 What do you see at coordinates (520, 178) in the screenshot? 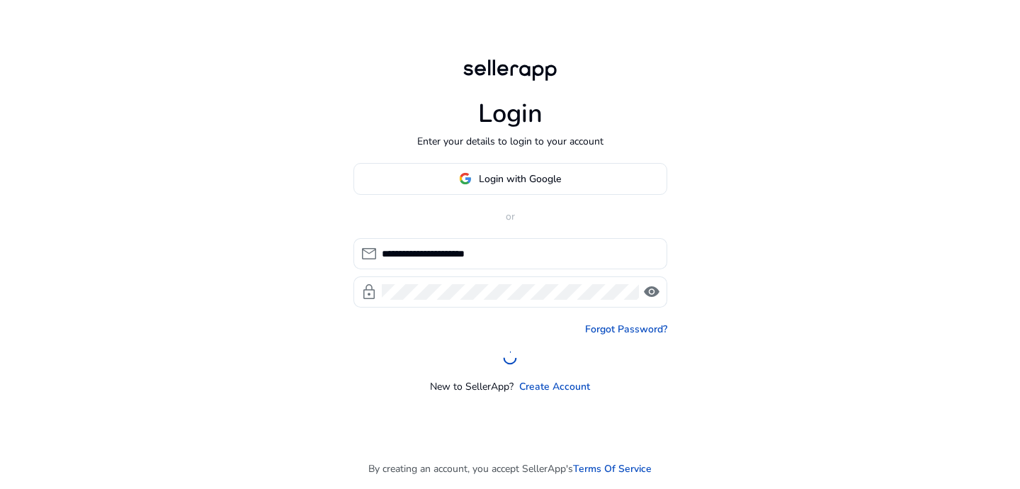
I see `span: Login with Google` at bounding box center [520, 178].